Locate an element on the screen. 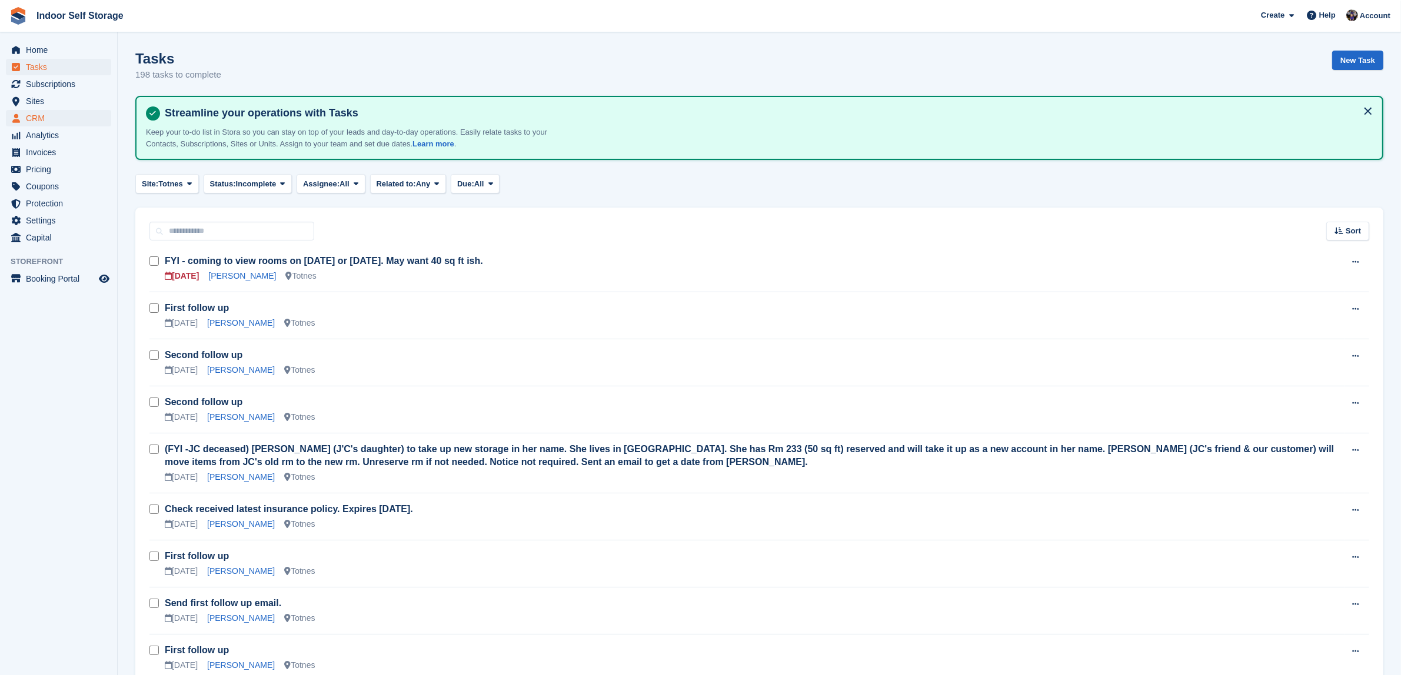 The width and height of the screenshot is (1401, 675). span: Home is located at coordinates (61, 50).